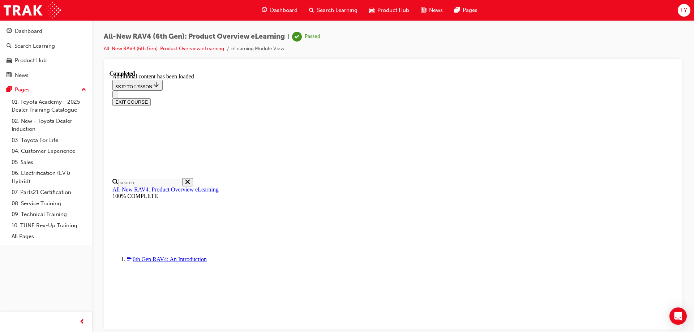 Image resolution: width=694 pixels, height=332 pixels. Describe the element at coordinates (279, 10) in the screenshot. I see `a: guage-iconDashboard` at that location.